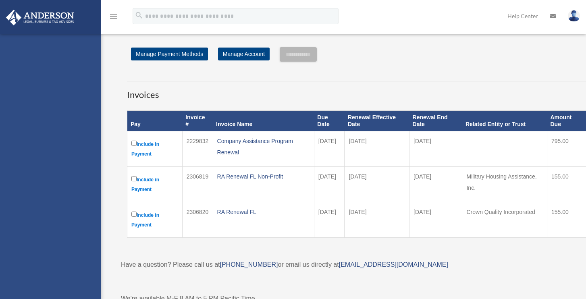  I want to click on img: Anderson Advisors Platinum Portal, so click(40, 17).